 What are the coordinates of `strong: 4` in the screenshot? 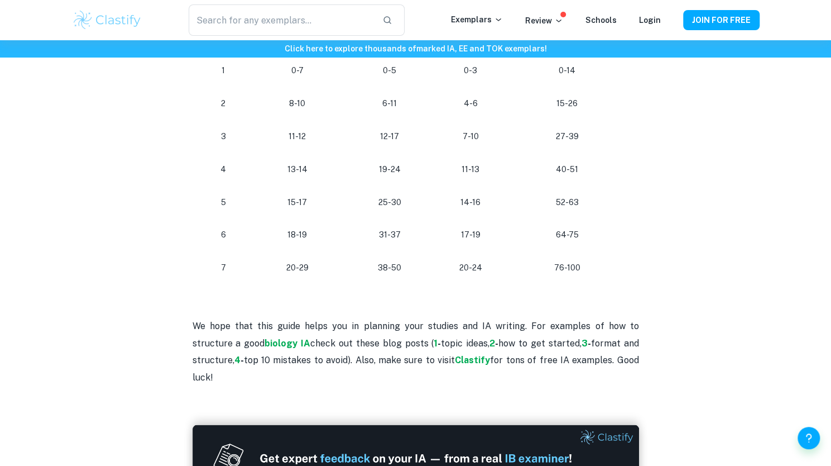 It's located at (237, 359).